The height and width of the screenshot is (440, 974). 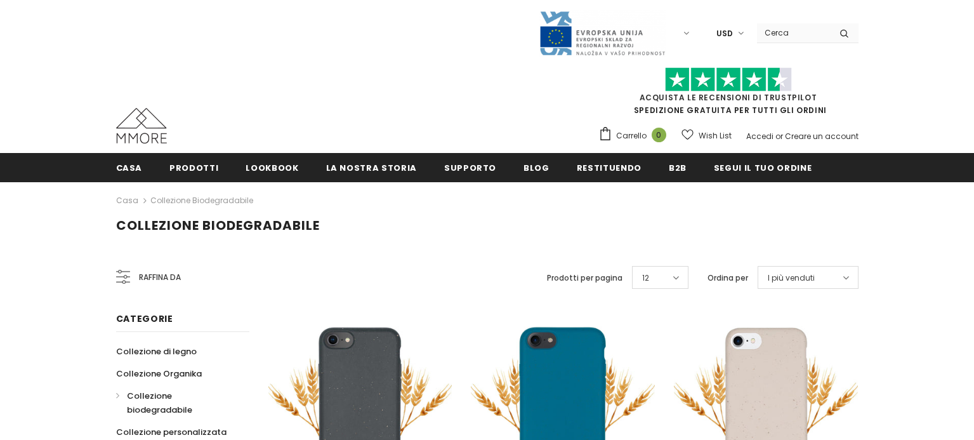 What do you see at coordinates (609, 167) in the screenshot?
I see `a: Restituendo` at bounding box center [609, 167].